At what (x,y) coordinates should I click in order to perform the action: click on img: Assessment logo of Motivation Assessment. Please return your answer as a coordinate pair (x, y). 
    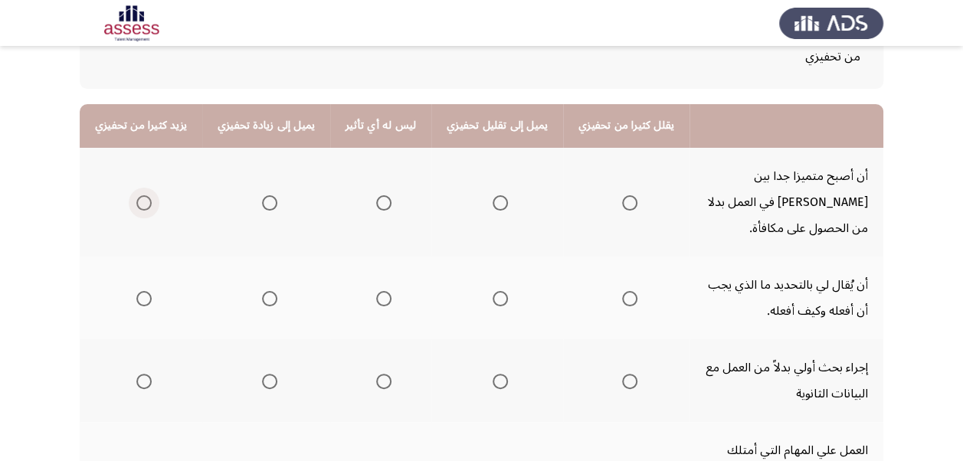
    Looking at the image, I should click on (132, 23).